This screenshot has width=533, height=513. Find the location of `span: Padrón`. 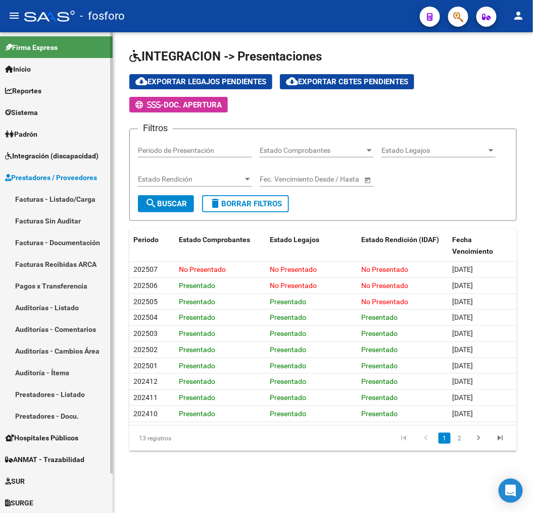

span: Padrón is located at coordinates (21, 134).